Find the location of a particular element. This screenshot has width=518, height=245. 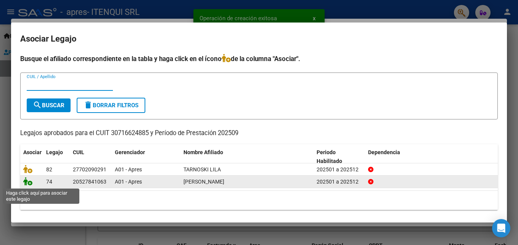

datatable-header-cell: CUIL is located at coordinates (91, 157).